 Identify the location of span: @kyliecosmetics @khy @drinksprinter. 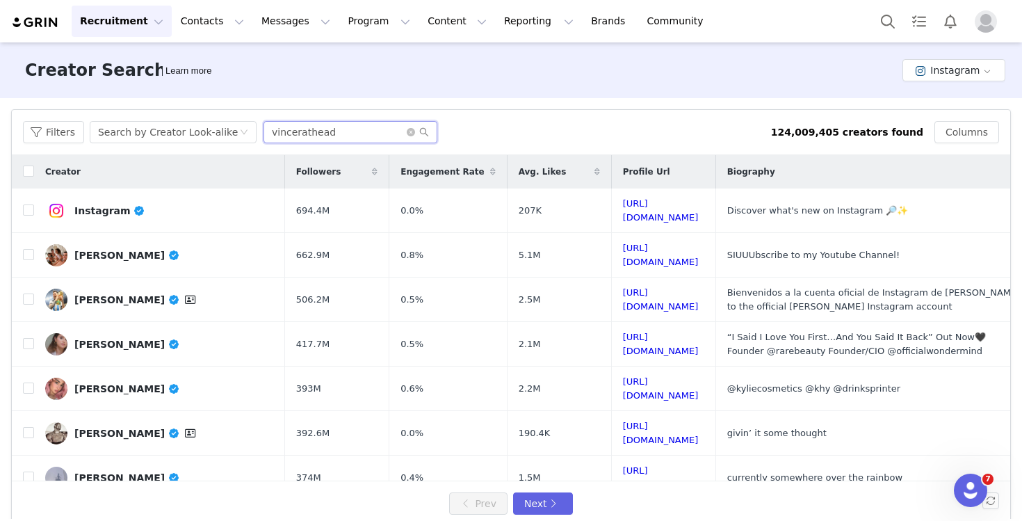
(814, 388).